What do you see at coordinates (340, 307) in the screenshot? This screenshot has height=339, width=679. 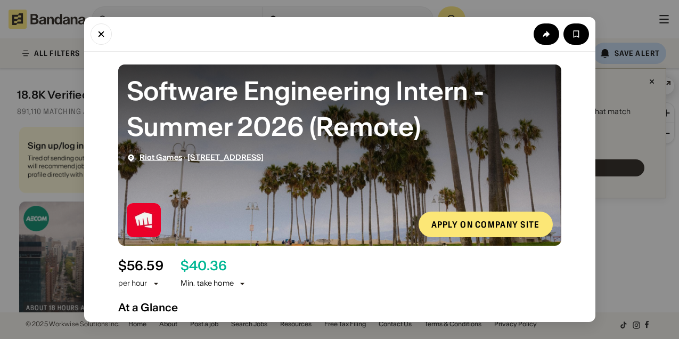 I see `div: At a Glance` at bounding box center [340, 307].